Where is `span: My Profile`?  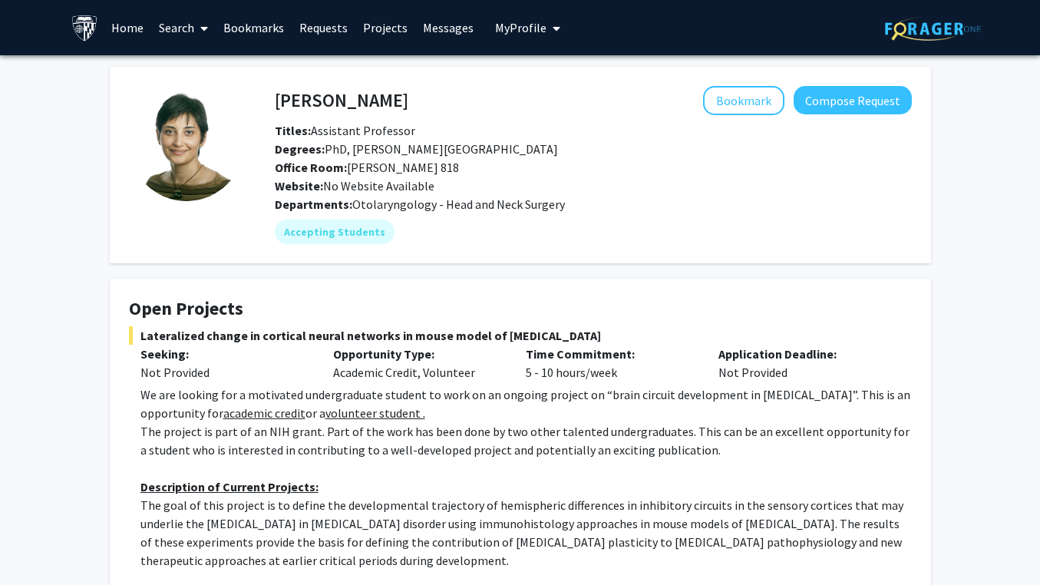 span: My Profile is located at coordinates (520, 28).